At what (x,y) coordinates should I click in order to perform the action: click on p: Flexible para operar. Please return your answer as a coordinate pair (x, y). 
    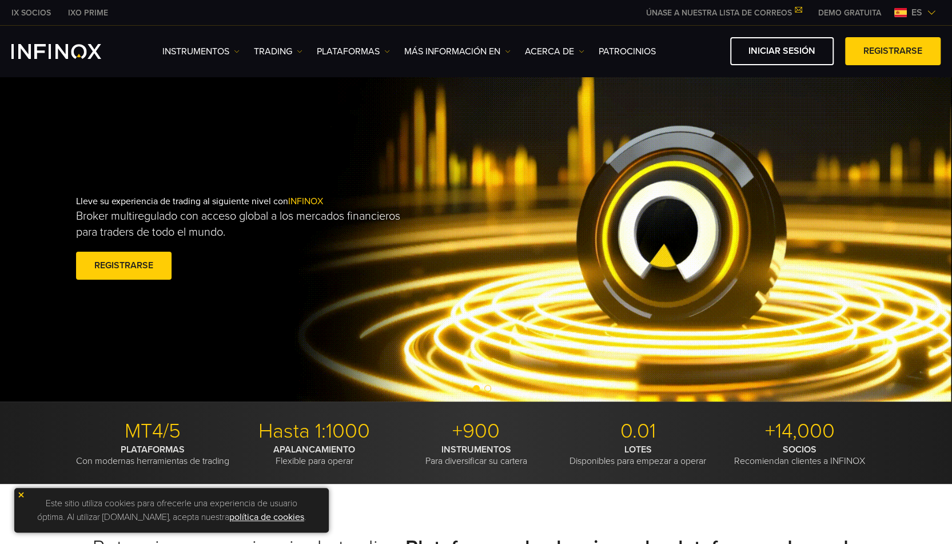
    Looking at the image, I should click on (314, 455).